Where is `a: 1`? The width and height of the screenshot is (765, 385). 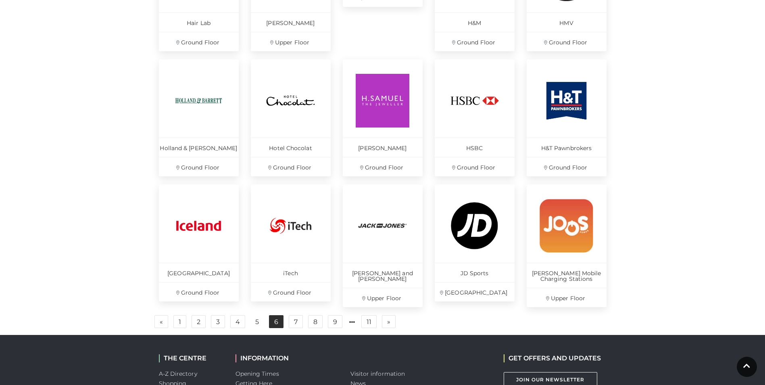 a: 1 is located at coordinates (180, 321).